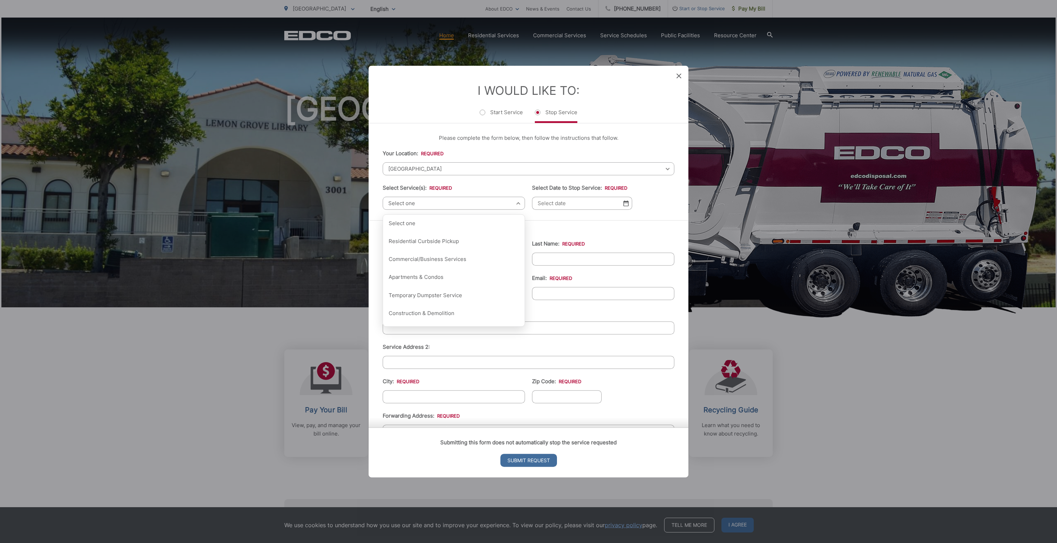 This screenshot has height=543, width=1057. I want to click on div: Construction & Demolition, so click(454, 313).